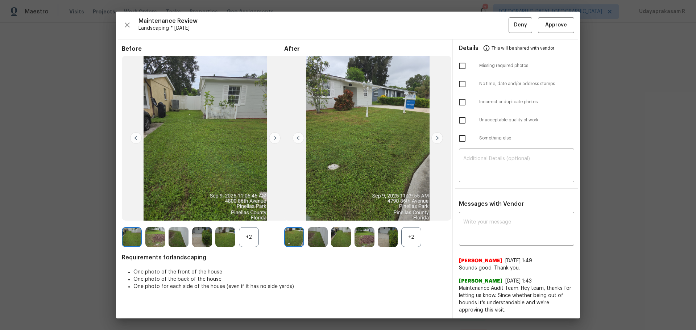  I want to click on li: One photo of the front of the house, so click(290, 272).